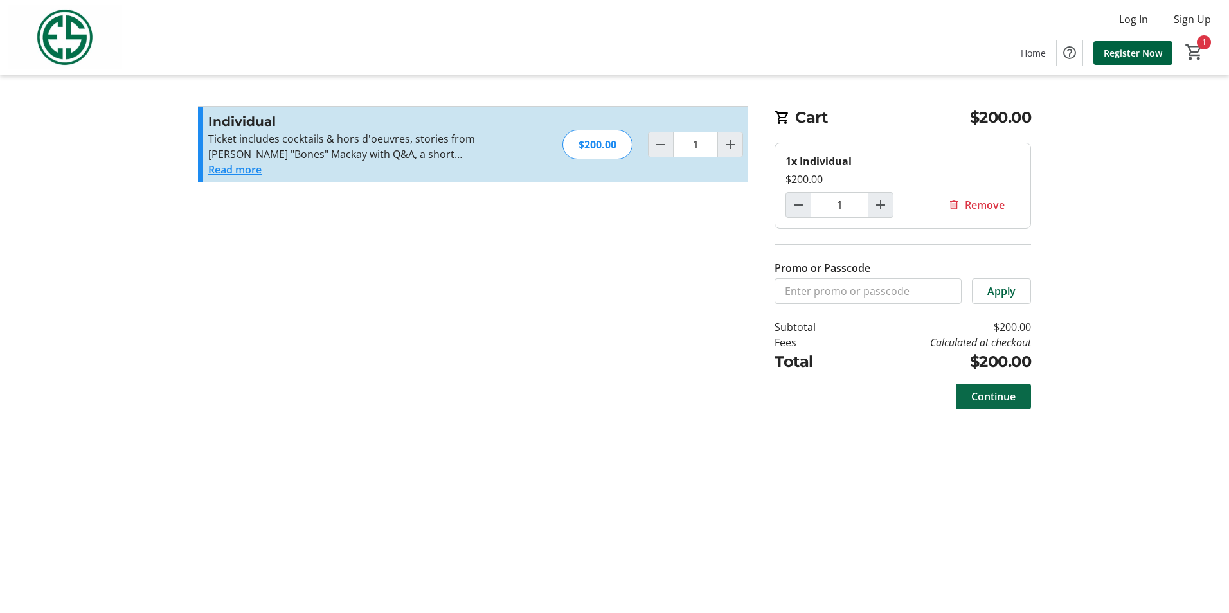  What do you see at coordinates (902, 161) in the screenshot?
I see `div: 1x Individual` at bounding box center [902, 161].